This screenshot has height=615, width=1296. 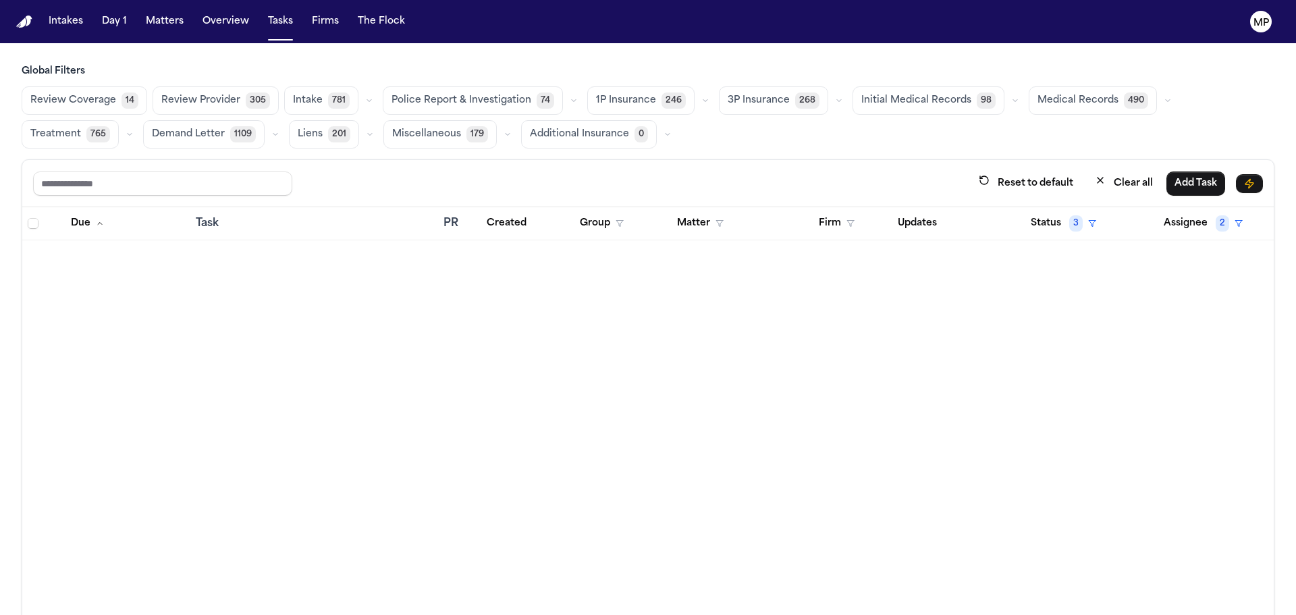 What do you see at coordinates (325, 22) in the screenshot?
I see `a: Firms` at bounding box center [325, 22].